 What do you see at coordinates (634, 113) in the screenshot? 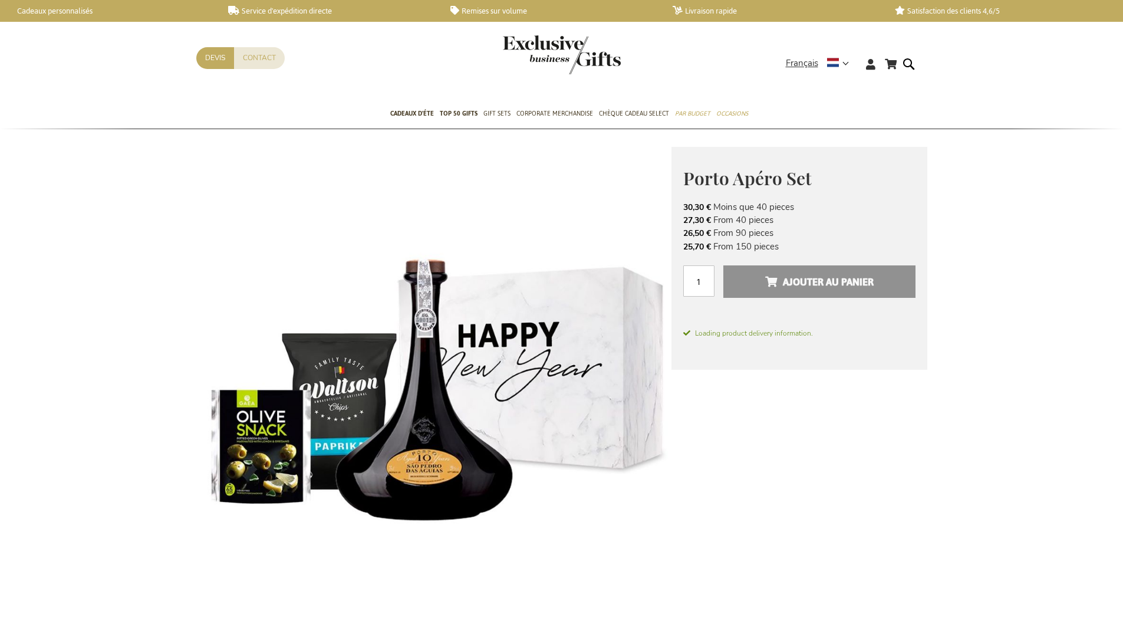
I see `span: Chèque Cadeau Select` at bounding box center [634, 113].